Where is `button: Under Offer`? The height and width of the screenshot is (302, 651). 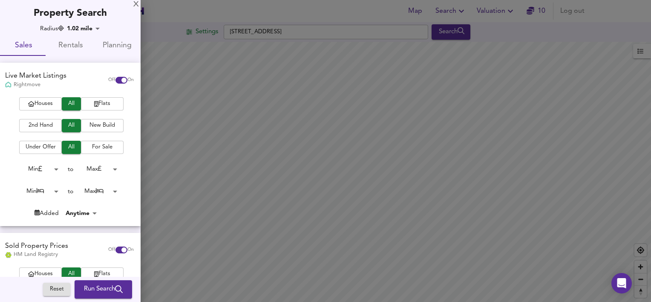
button: Under Offer is located at coordinates (40, 147).